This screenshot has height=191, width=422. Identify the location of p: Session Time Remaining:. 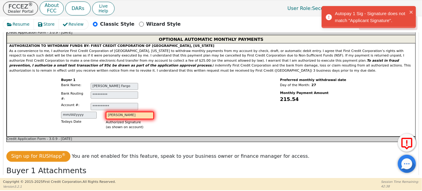
(400, 182).